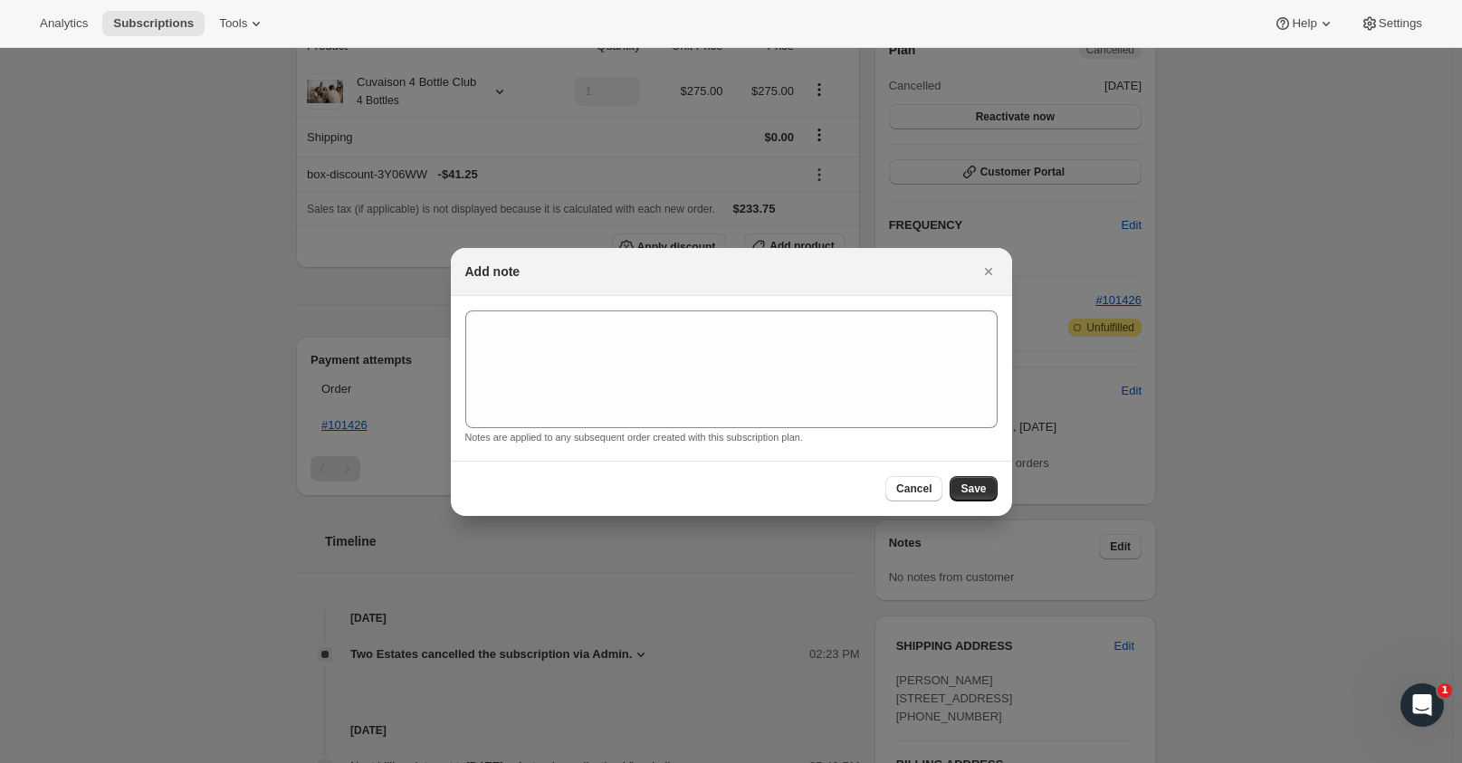  What do you see at coordinates (153, 24) in the screenshot?
I see `button: Subscriptions` at bounding box center [153, 24].